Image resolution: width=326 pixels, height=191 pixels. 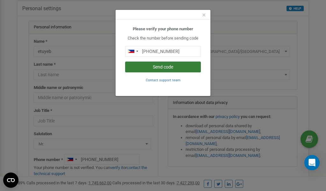 I want to click on div: Open Intercom Messenger, so click(x=312, y=163).